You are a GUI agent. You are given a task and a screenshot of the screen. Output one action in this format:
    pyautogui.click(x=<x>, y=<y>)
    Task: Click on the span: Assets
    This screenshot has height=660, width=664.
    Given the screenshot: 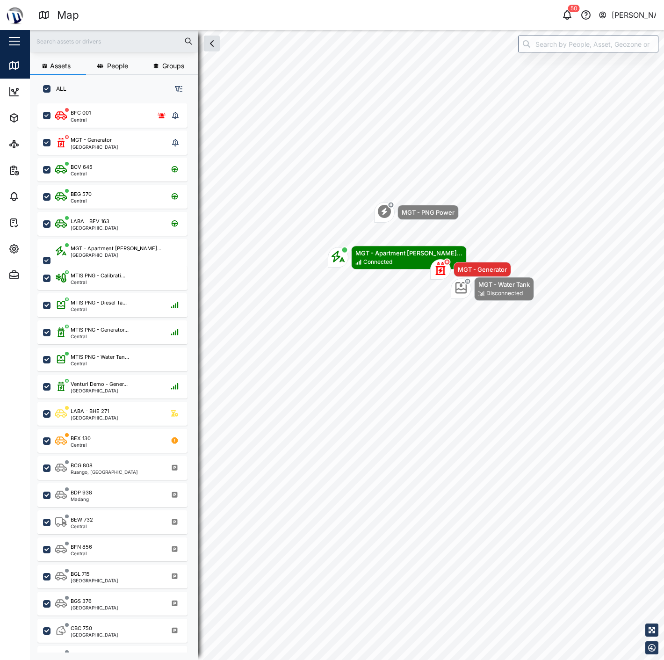 What is the action you would take?
    pyautogui.click(x=60, y=66)
    